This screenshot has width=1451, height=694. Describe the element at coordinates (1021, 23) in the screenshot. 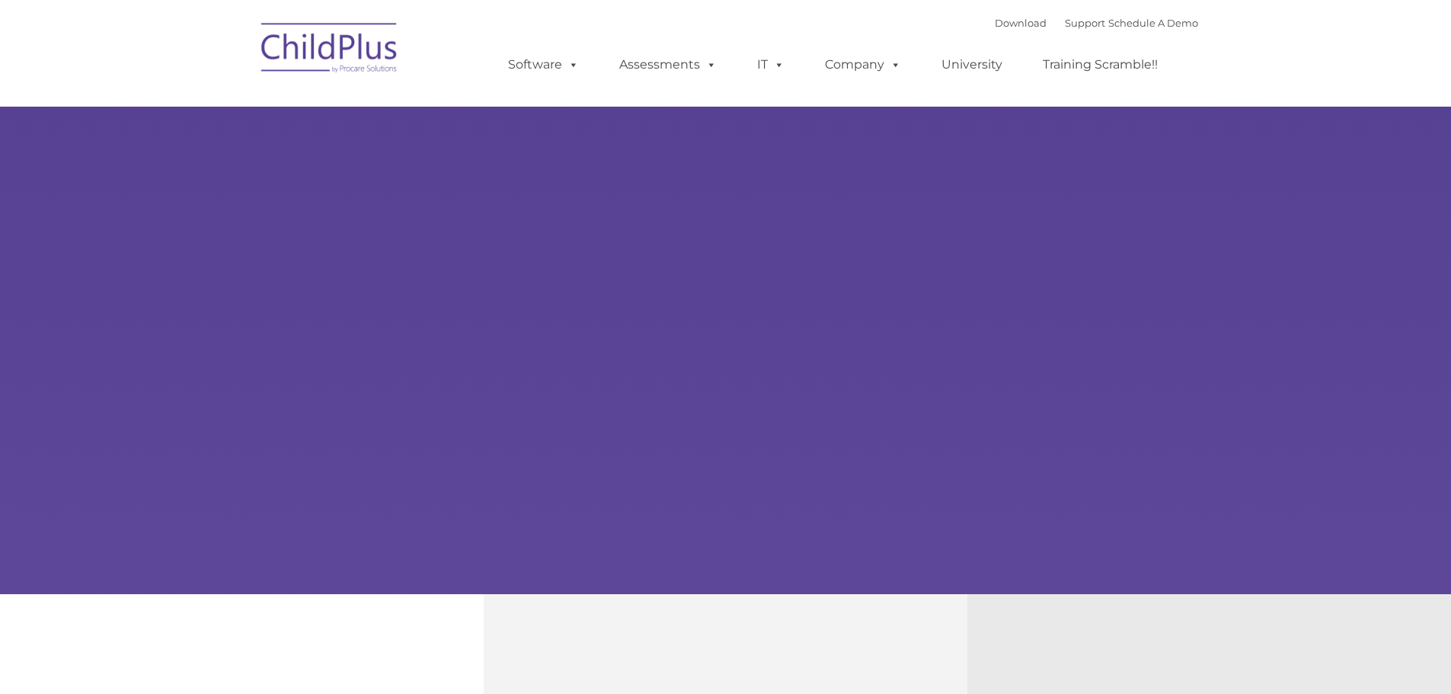

I see `a: Download` at that location.